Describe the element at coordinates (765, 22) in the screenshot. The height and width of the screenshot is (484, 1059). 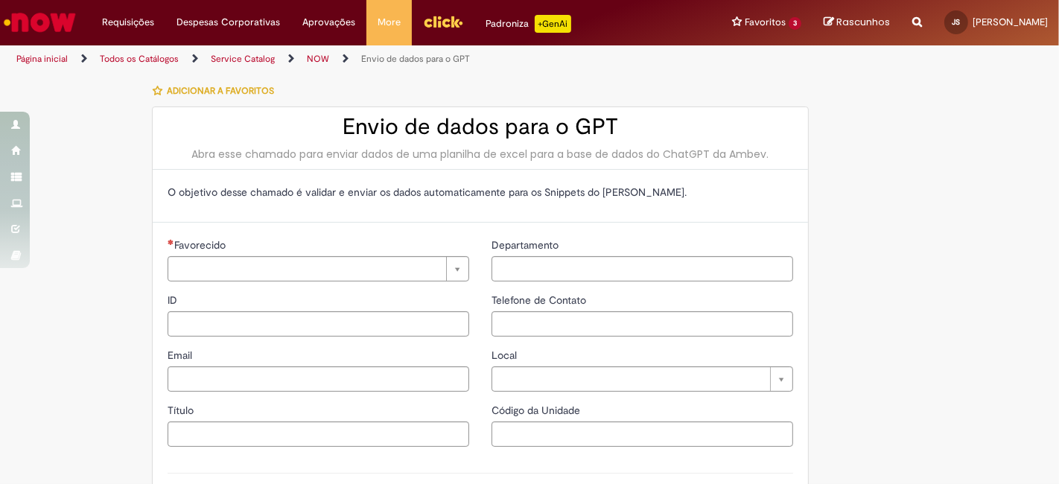
I see `span: Favoritos` at that location.